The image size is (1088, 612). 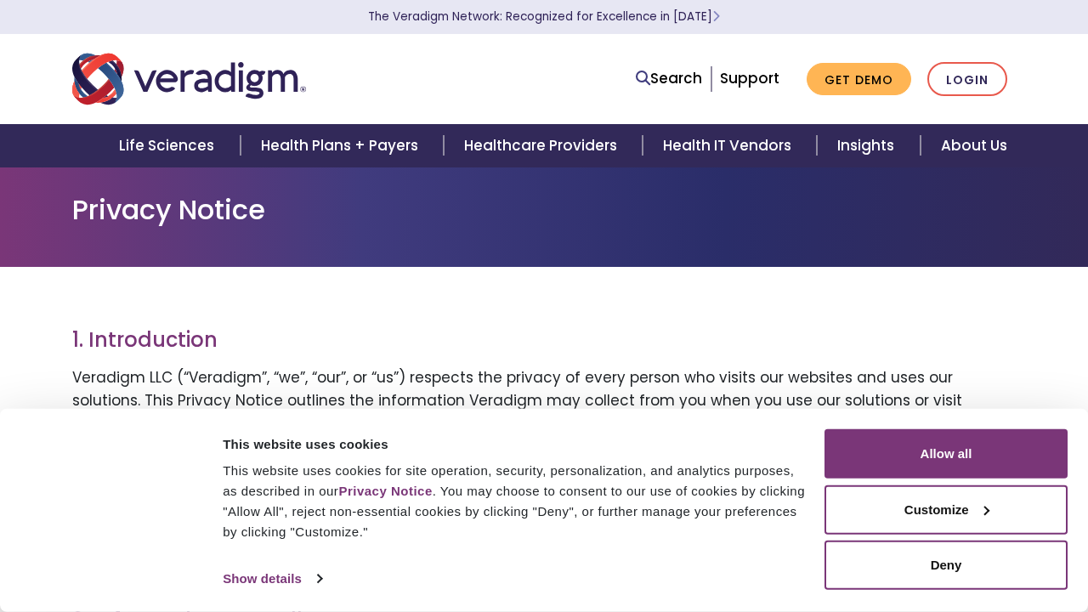 I want to click on a: Get Demo, so click(x=858, y=79).